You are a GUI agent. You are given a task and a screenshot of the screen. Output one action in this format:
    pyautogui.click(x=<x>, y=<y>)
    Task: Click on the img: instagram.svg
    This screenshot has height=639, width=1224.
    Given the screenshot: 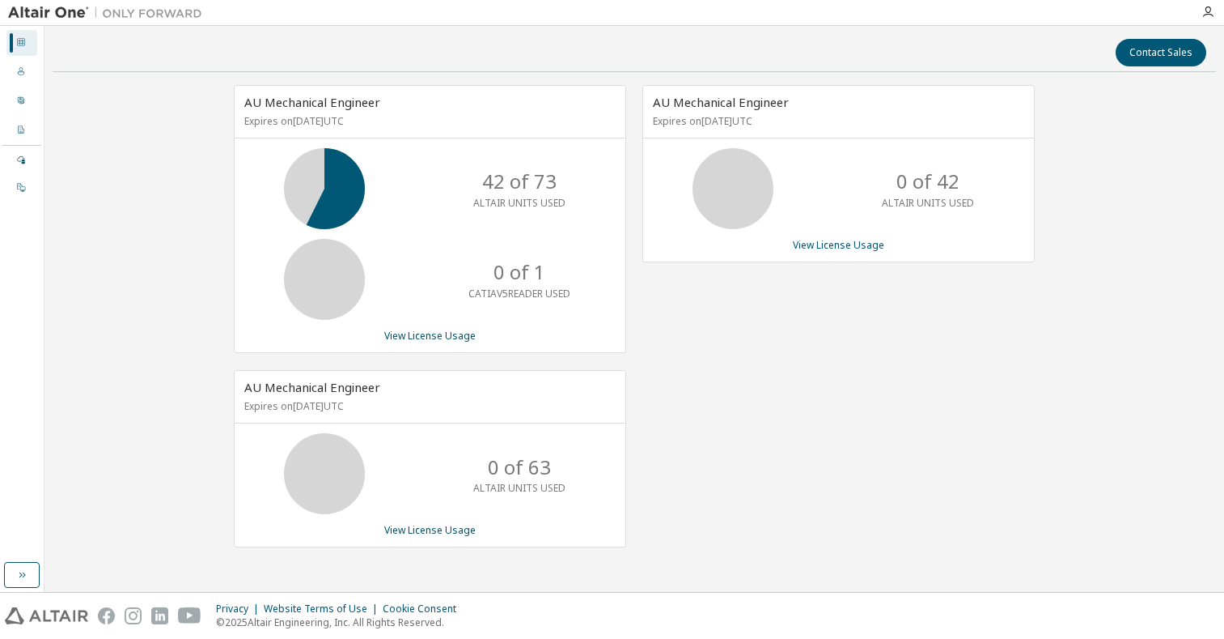 What is the action you would take?
    pyautogui.click(x=133, y=615)
    